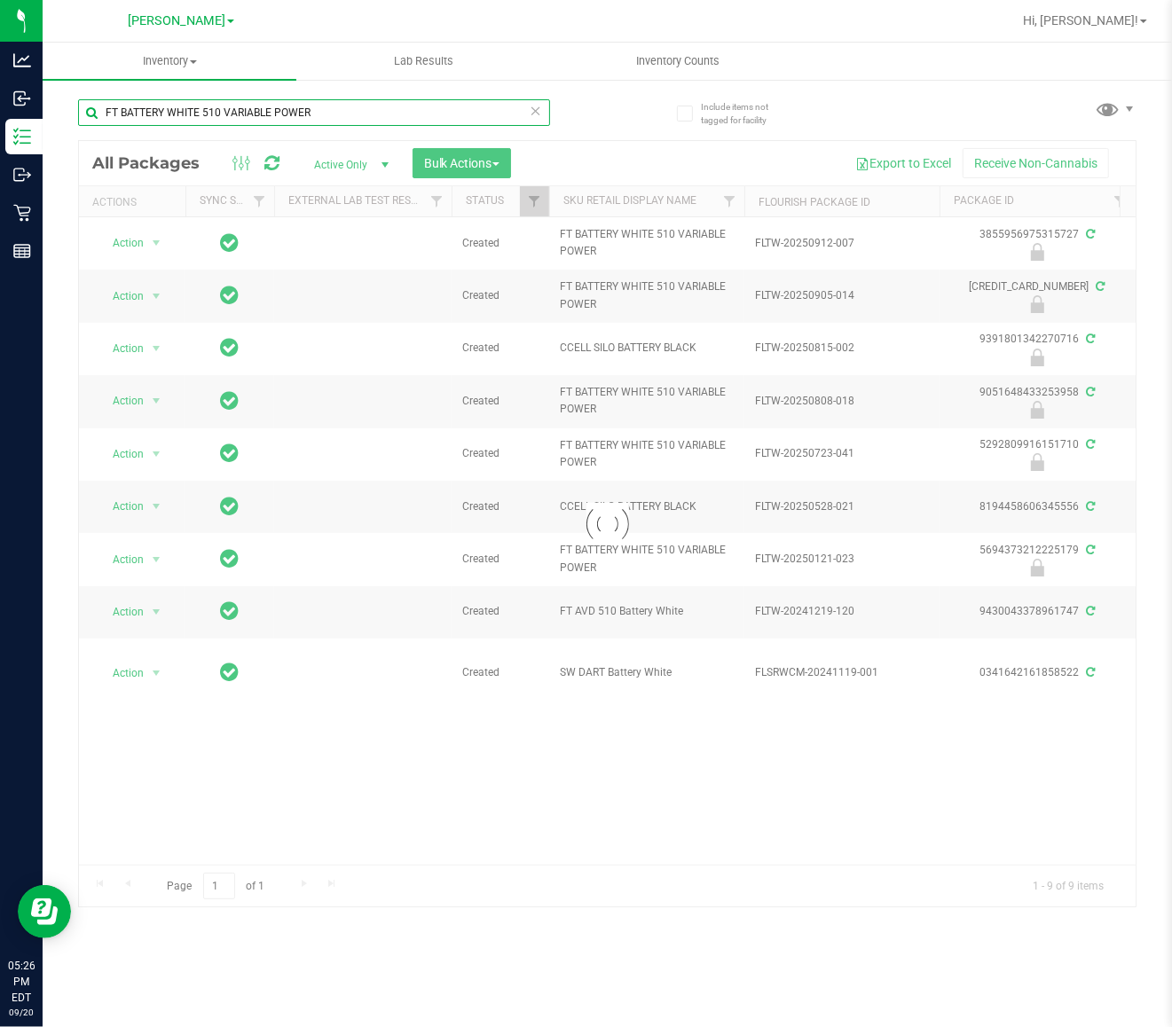 The height and width of the screenshot is (1027, 1172). I want to click on span: Inventory, so click(169, 61).